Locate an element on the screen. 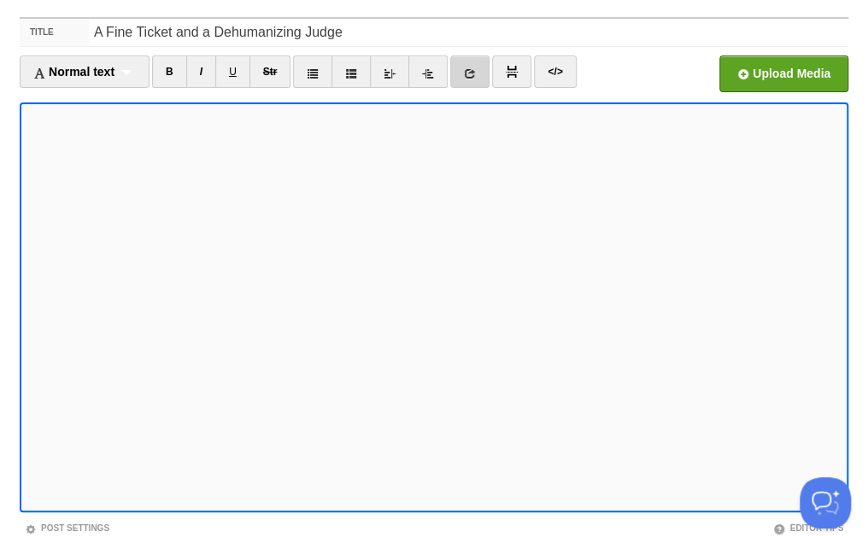 Image resolution: width=868 pixels, height=537 pixels. a: I is located at coordinates (201, 72).